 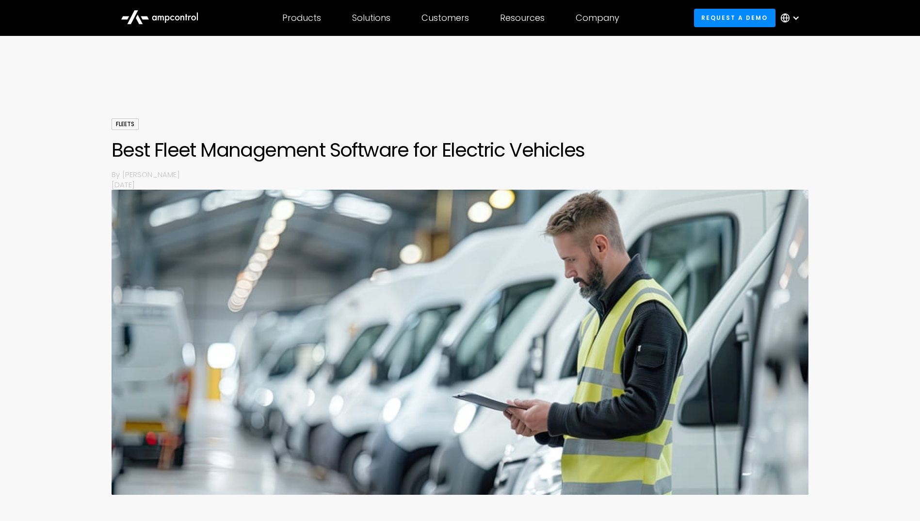 I want to click on div: Company, so click(x=598, y=18).